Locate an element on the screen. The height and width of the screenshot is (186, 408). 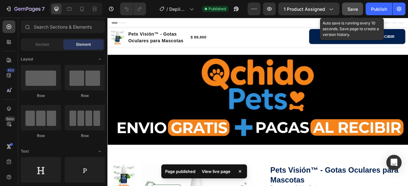
div: Beta is located at coordinates (10, 119).